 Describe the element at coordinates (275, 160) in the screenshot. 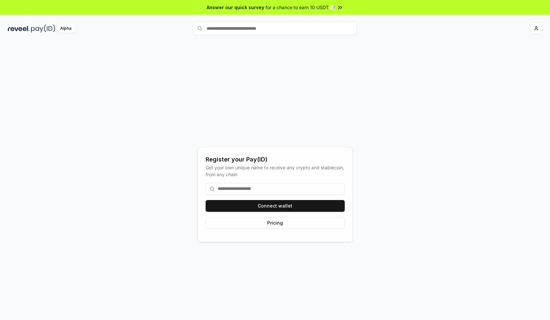

I see `div: Register your Pay(ID)` at that location.